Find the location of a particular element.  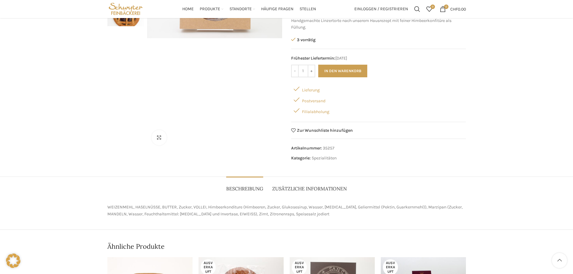

p: 3 vorrätig is located at coordinates (379, 40).